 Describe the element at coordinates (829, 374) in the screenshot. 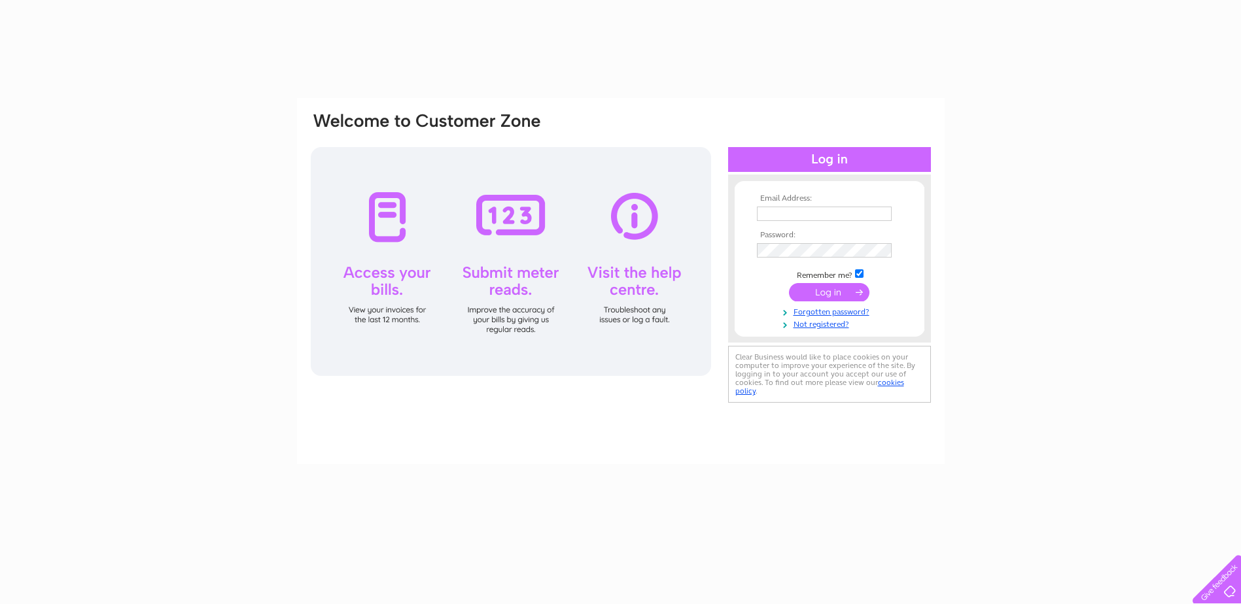

I see `div: Clear Business would like to place cookies on your computer to improve your experience of the sit...` at that location.